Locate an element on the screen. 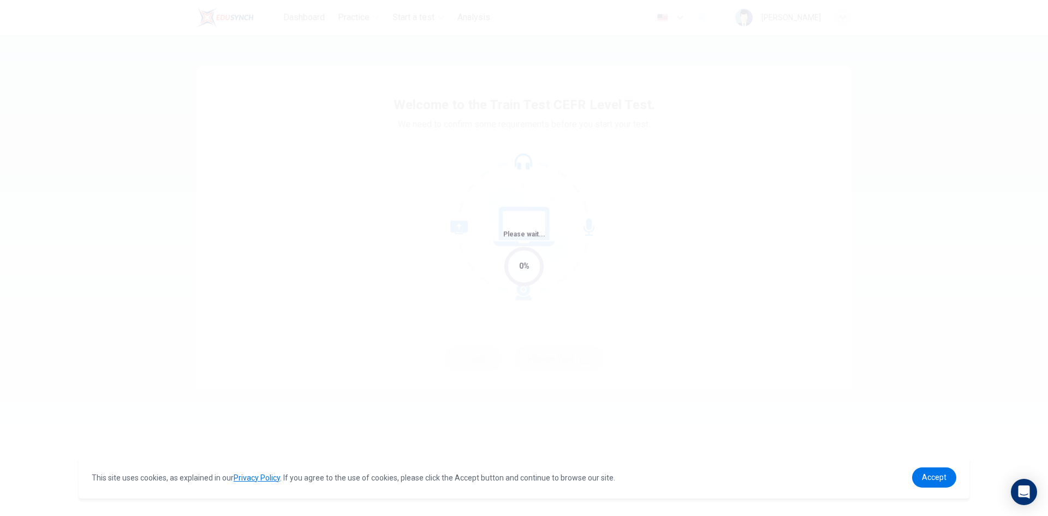 This screenshot has height=516, width=1048. span: Please wait... is located at coordinates (524, 234).